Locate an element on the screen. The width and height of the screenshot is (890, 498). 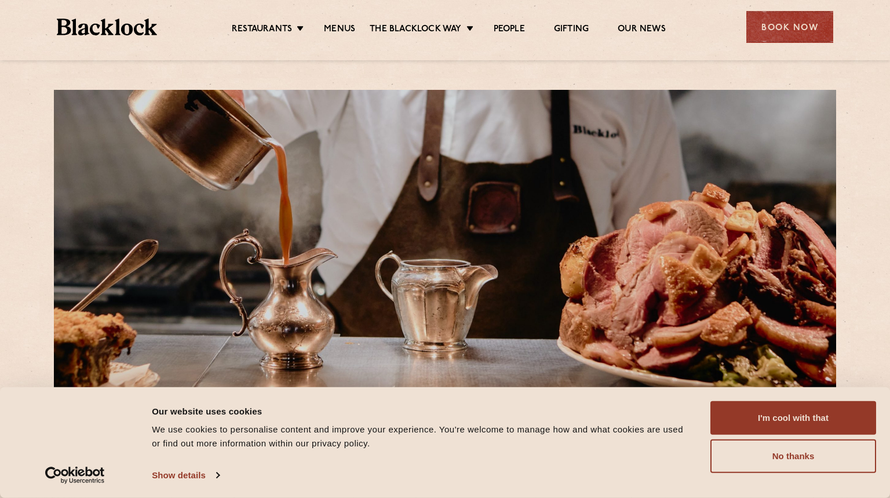
button: No thanks is located at coordinates (793, 456).